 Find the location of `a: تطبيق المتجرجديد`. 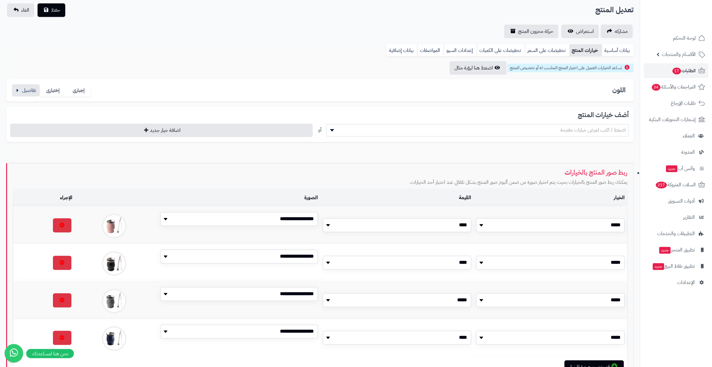

a: تطبيق المتجرجديد is located at coordinates (676, 250).